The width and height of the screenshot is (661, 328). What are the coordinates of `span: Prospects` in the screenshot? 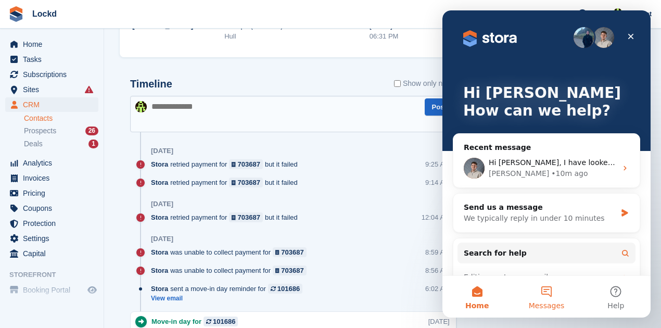 It's located at (40, 131).